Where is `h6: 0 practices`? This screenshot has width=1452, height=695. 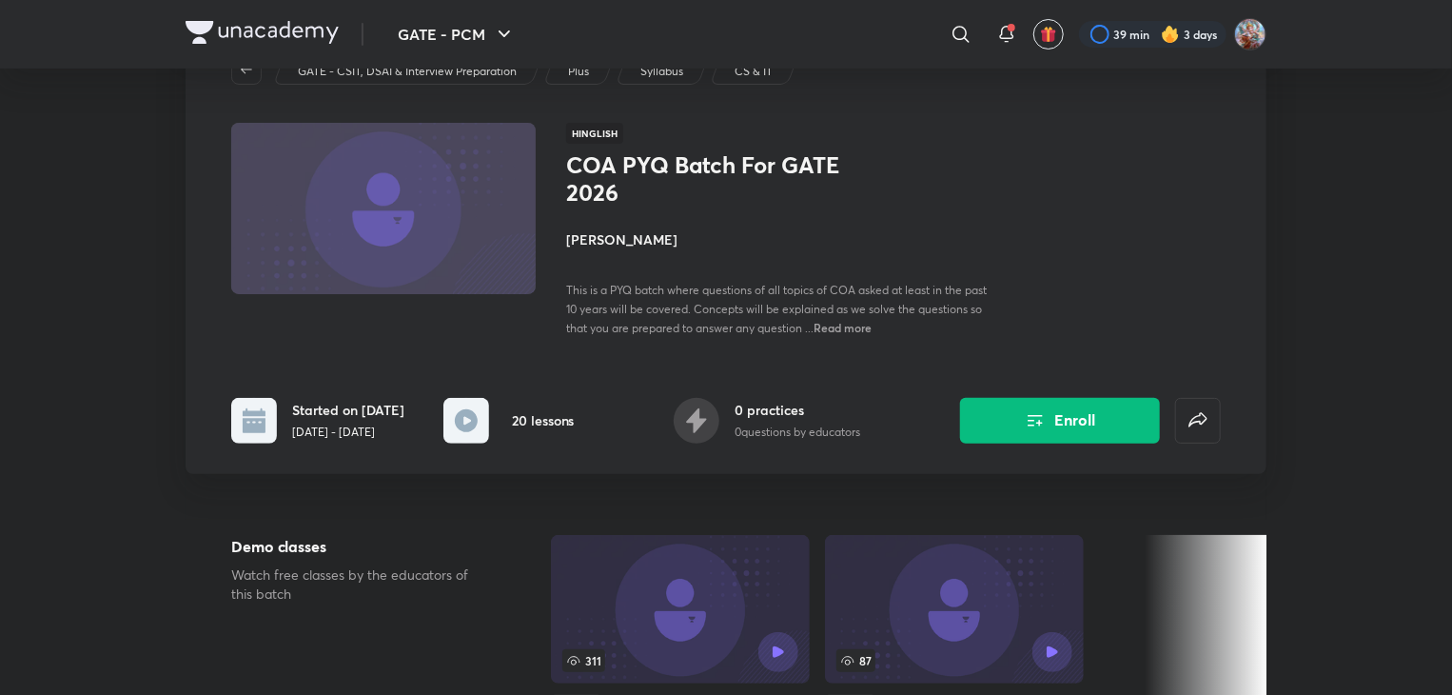
h6: 0 practices is located at coordinates (798, 409).